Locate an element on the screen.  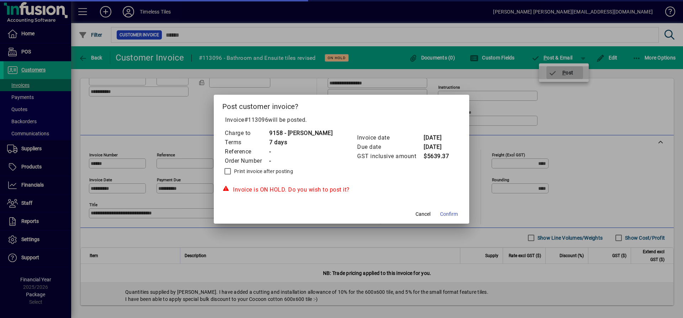
td: Invoice date is located at coordinates (390, 138).